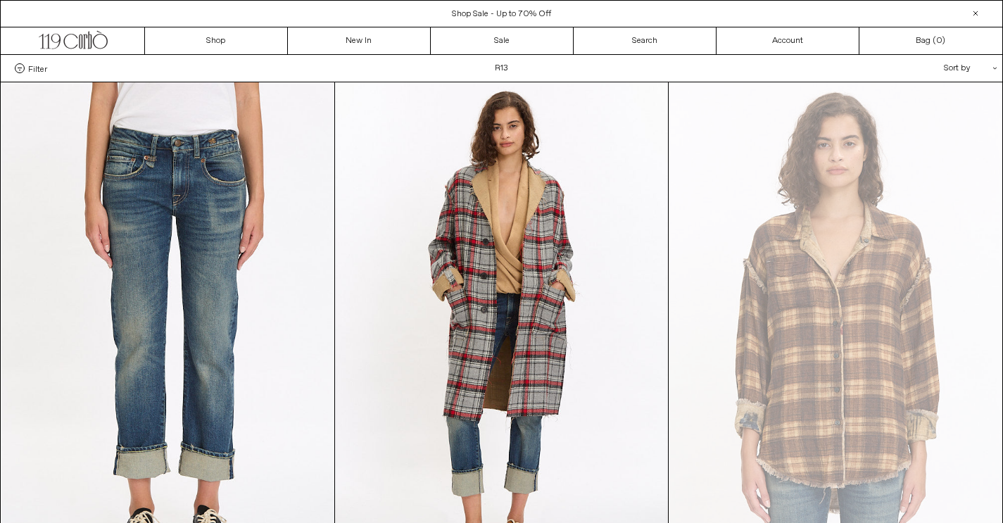 The width and height of the screenshot is (1003, 523). Describe the element at coordinates (501, 14) in the screenshot. I see `a: Shop Sale - Up to 70% Off` at that location.